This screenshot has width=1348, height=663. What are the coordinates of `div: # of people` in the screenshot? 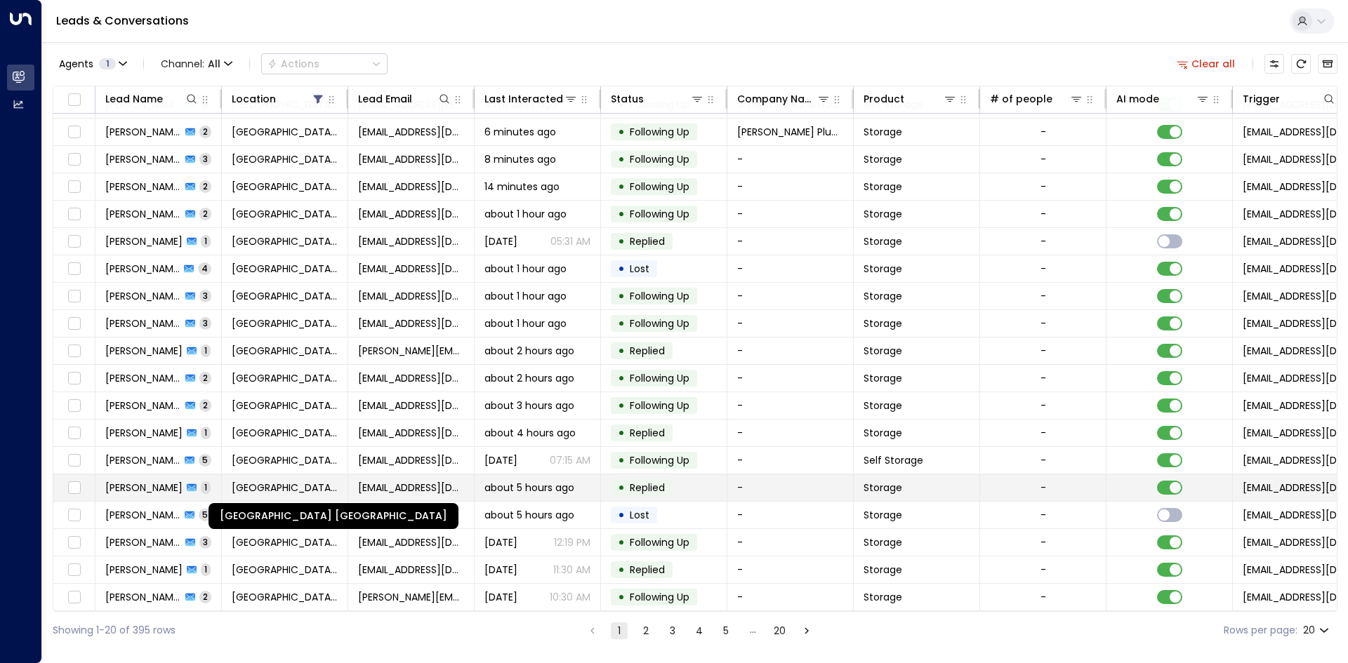 It's located at (1020, 99).